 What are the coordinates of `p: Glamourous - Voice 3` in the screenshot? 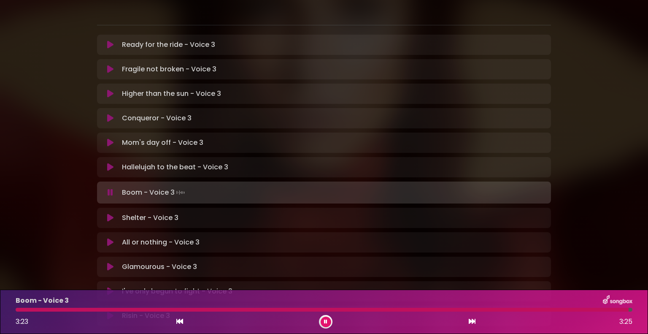 It's located at (159, 267).